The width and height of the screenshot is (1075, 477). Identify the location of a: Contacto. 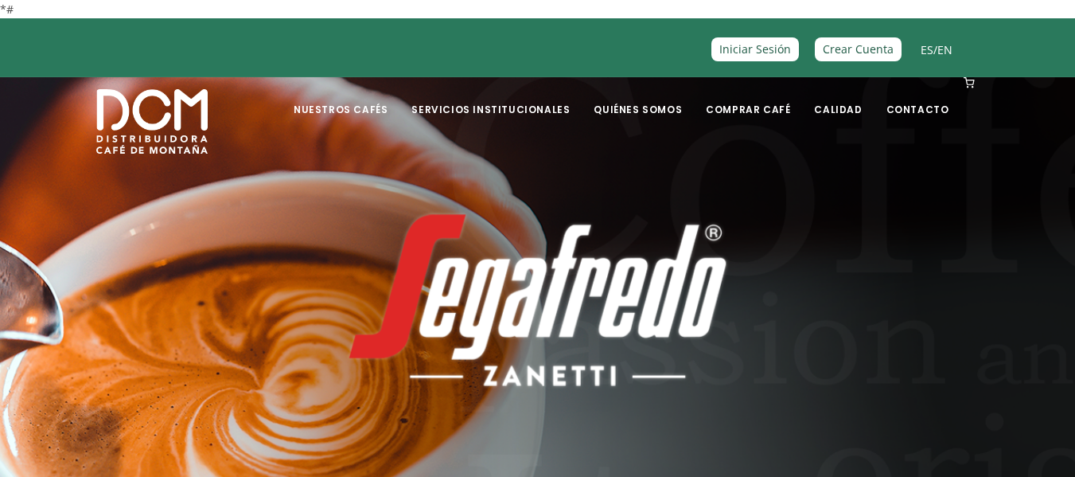
(918, 97).